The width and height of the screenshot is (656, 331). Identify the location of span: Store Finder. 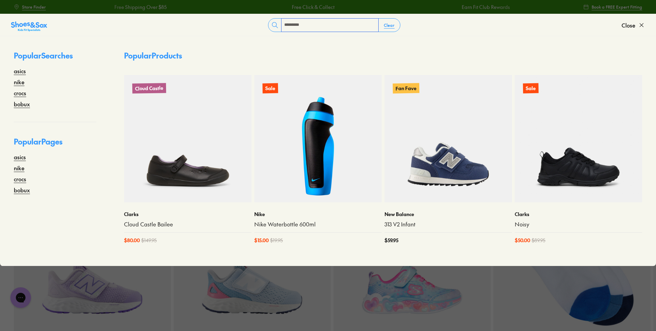
(34, 7).